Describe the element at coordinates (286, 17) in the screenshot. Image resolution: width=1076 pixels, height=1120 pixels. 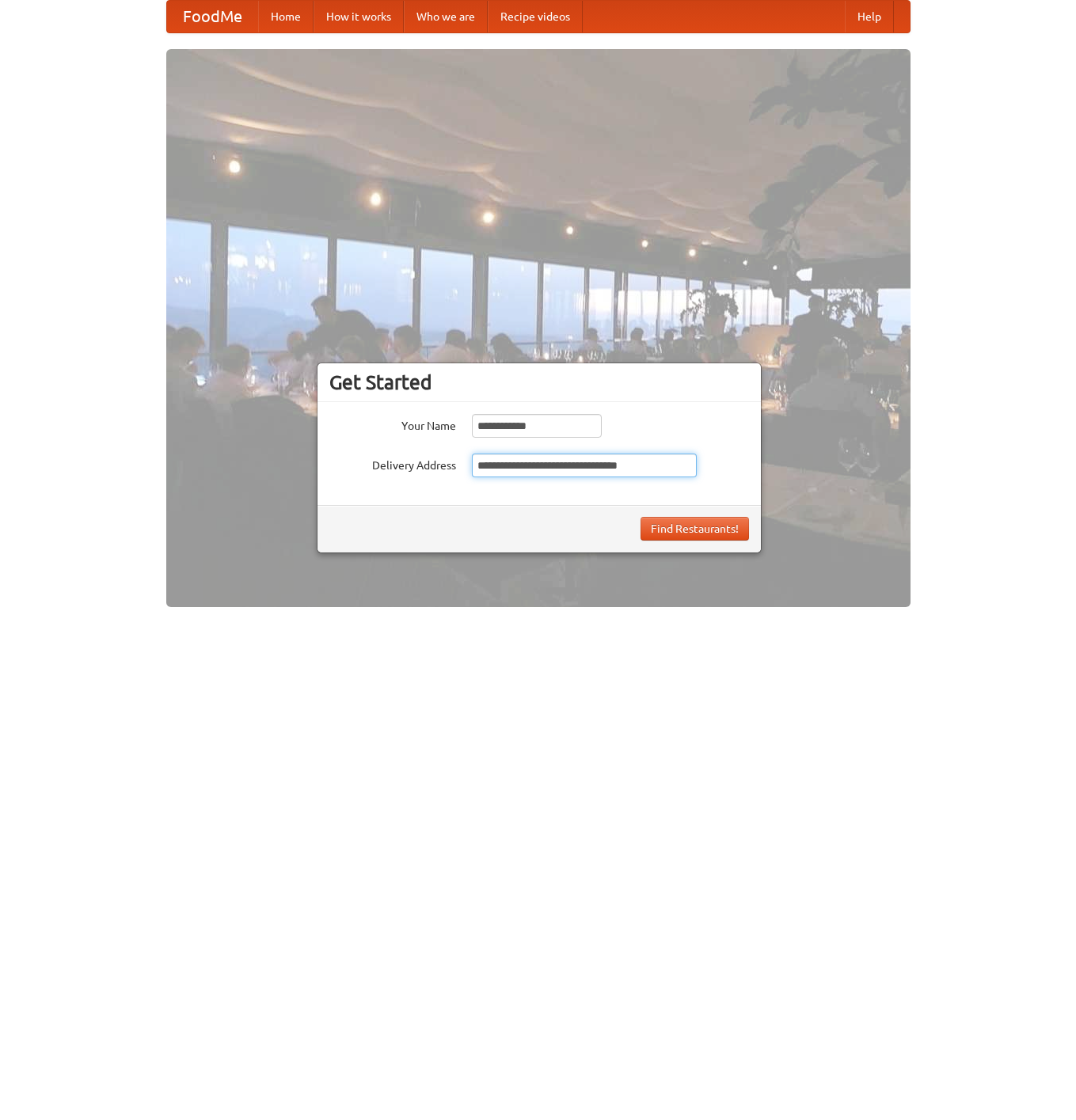
I see `a: Home` at that location.